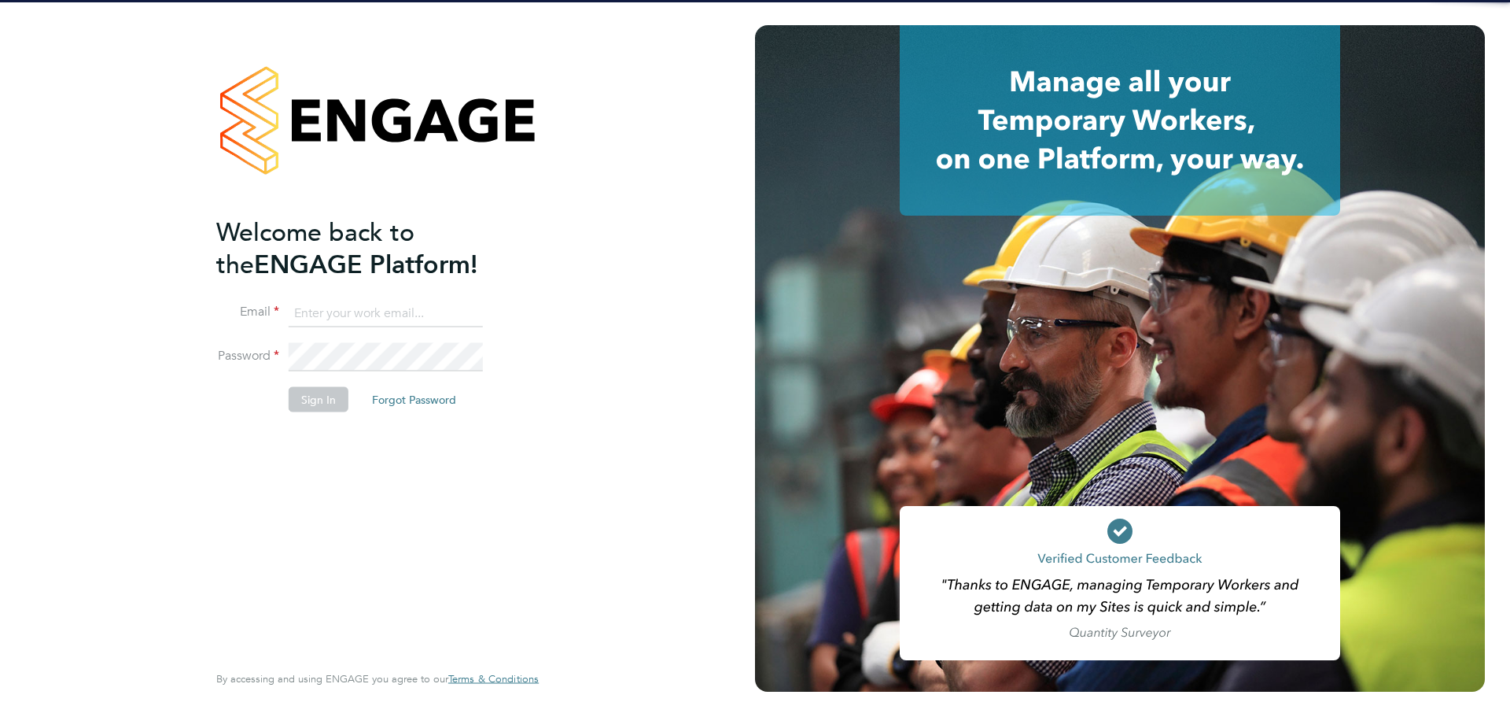 The height and width of the screenshot is (717, 1510). I want to click on span: Welcome back to the, so click(315, 248).